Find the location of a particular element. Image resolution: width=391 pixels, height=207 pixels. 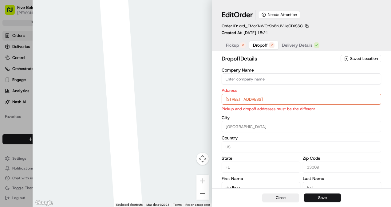

a: Report a map error is located at coordinates (198, 205).